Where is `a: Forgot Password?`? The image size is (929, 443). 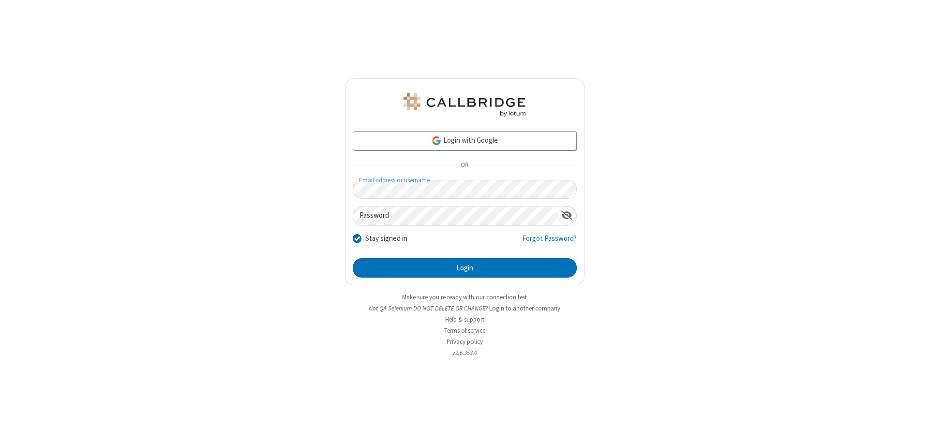 a: Forgot Password? is located at coordinates (549, 243).